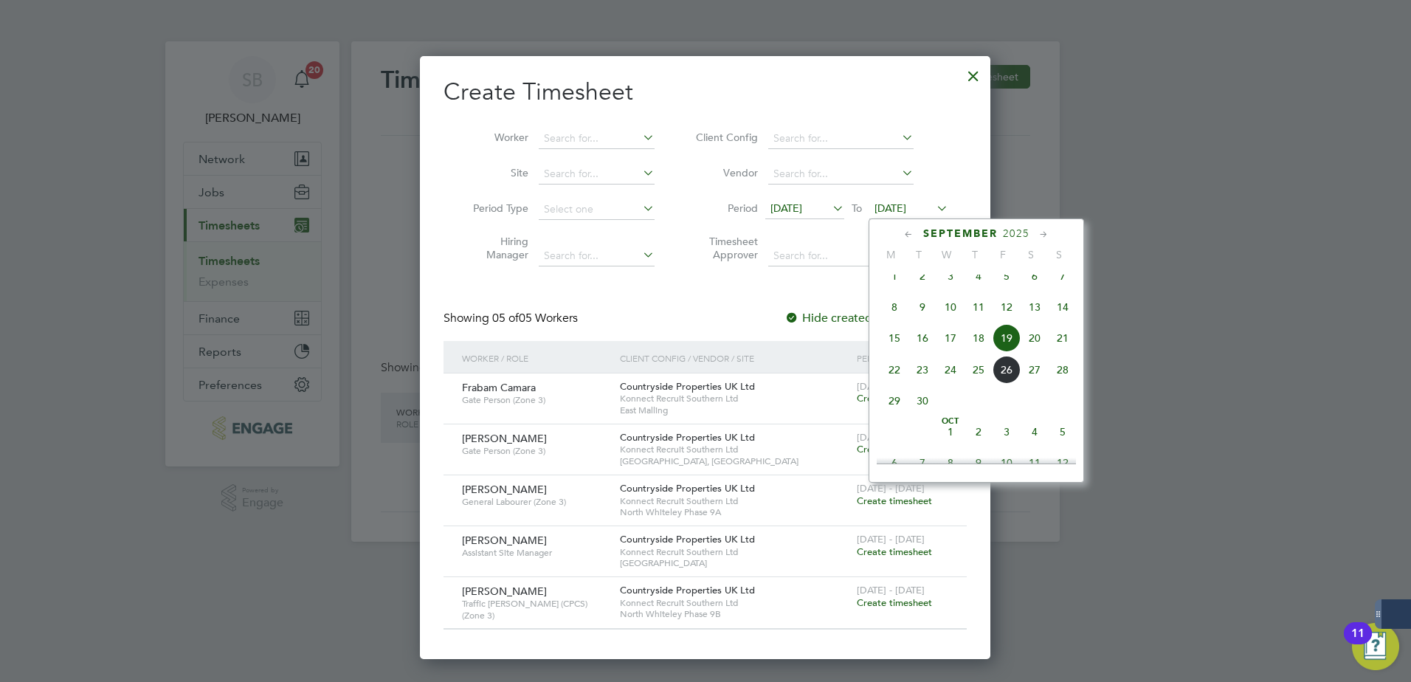 This screenshot has height=682, width=1411. I want to click on div: Worker / Role, so click(537, 358).